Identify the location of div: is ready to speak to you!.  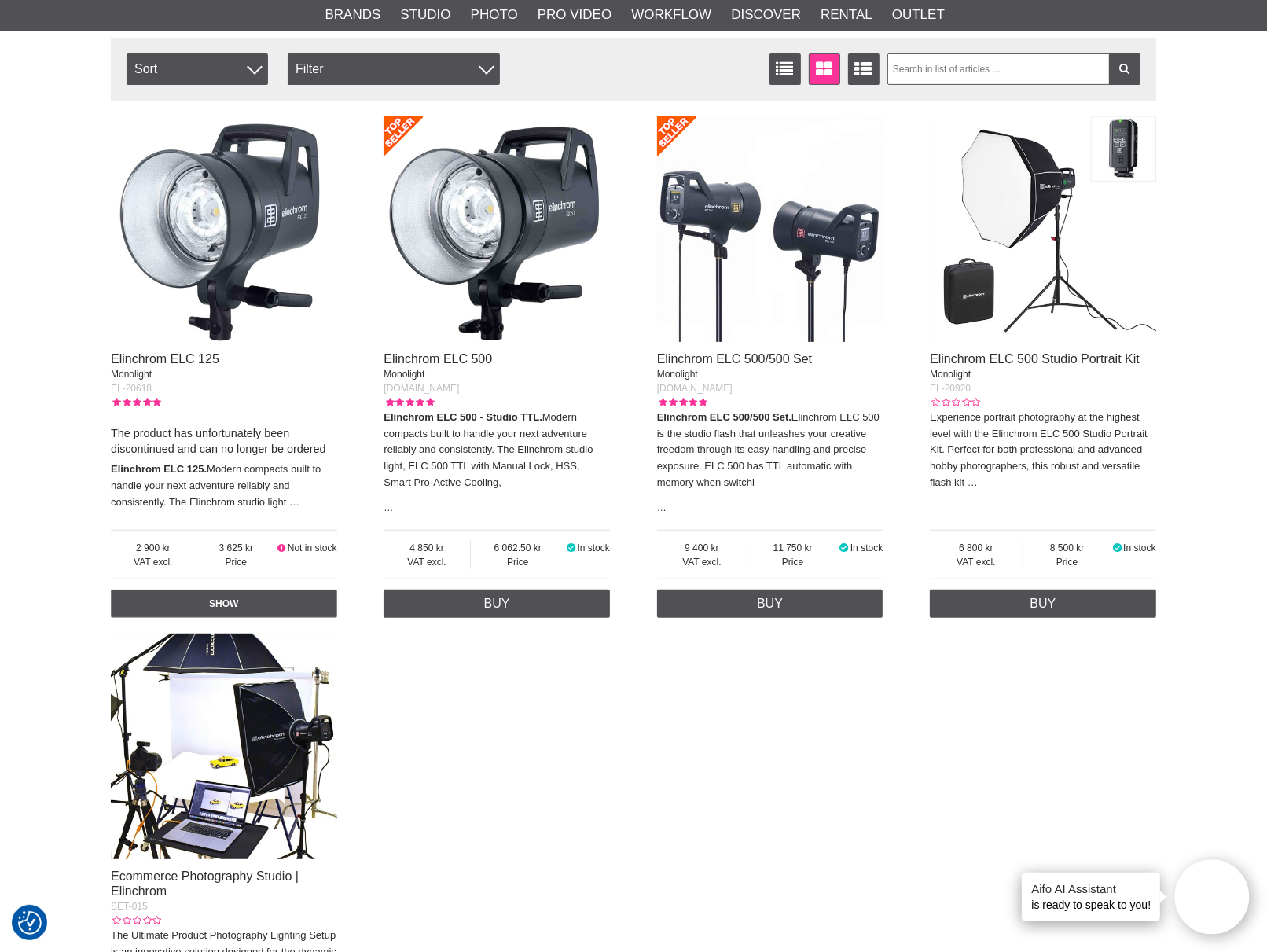
(1092, 897).